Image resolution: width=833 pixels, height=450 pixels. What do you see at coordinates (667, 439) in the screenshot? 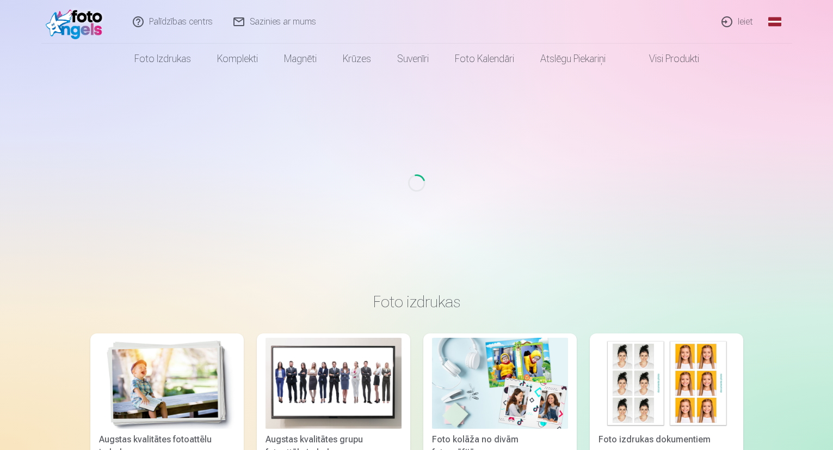
I see `div: Foto izdrukas dokumentiem` at bounding box center [667, 439].